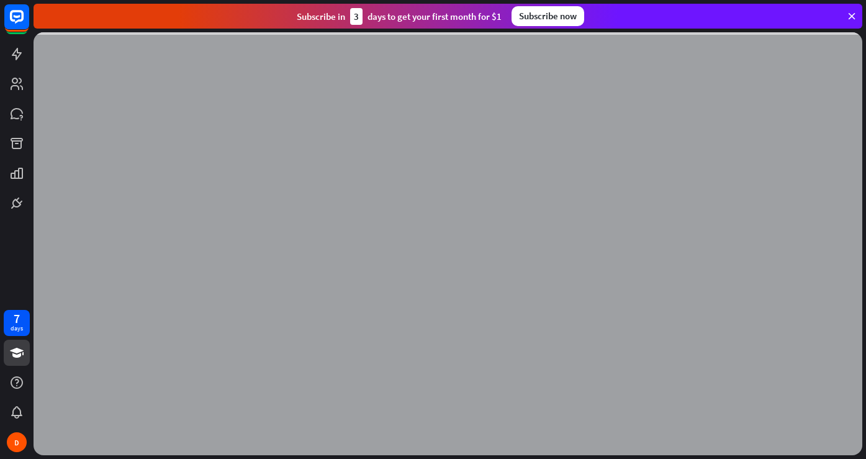 The image size is (866, 459). Describe the element at coordinates (17, 442) in the screenshot. I see `div: D` at that location.